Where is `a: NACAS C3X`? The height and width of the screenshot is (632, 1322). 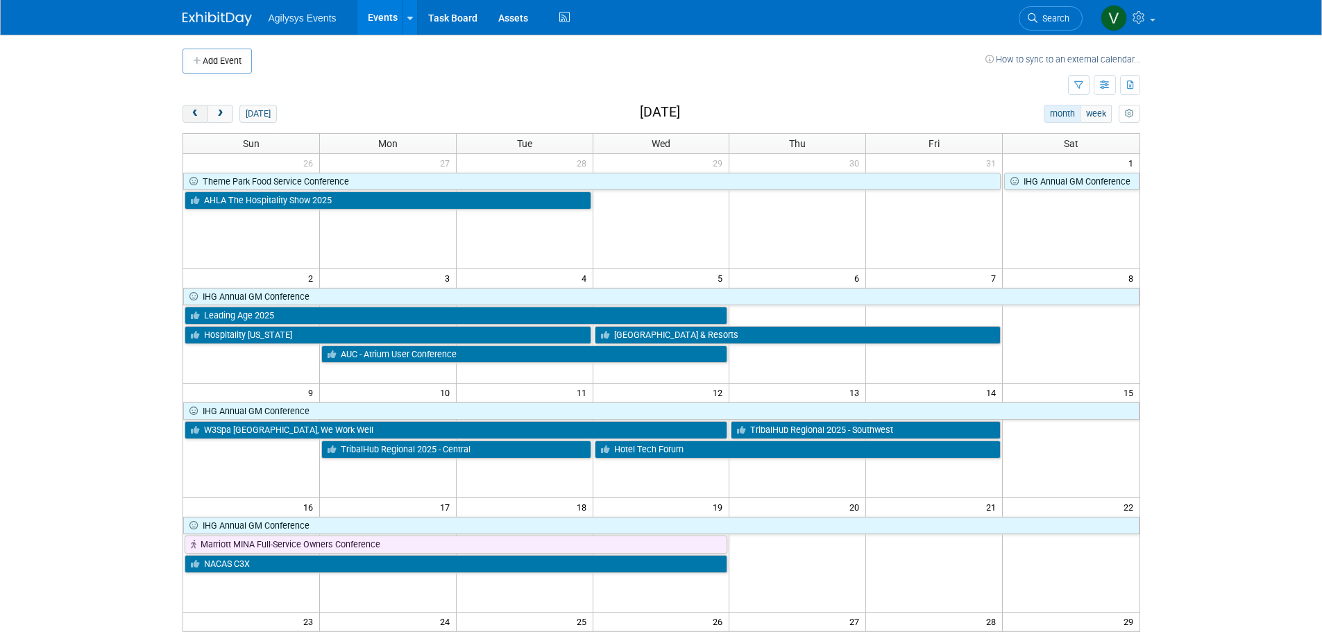
a: NACAS C3X is located at coordinates (456, 564).